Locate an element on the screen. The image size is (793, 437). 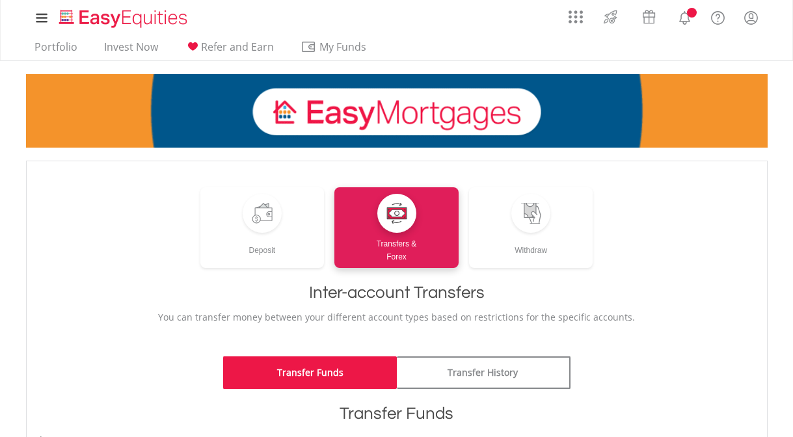
span: Refer and Earn is located at coordinates (238, 47).